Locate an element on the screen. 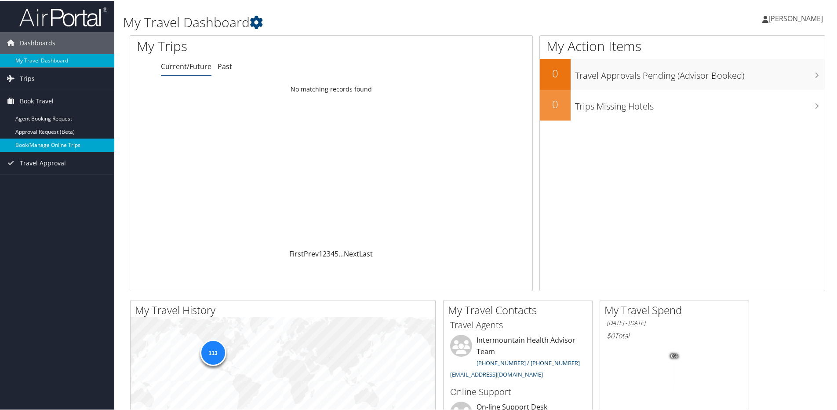  h2: My Travel Contacts is located at coordinates (520, 309).